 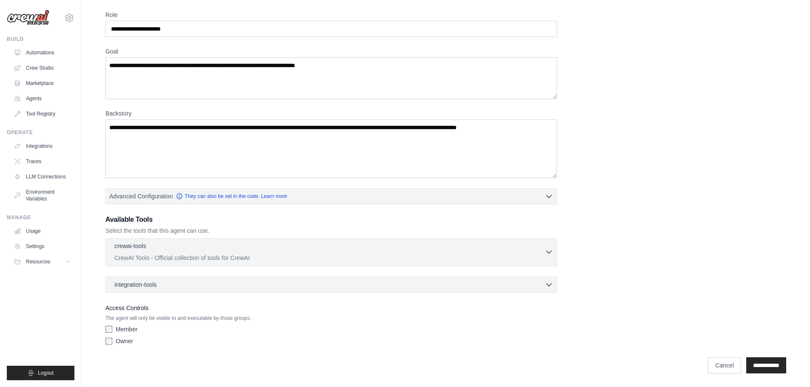 I want to click on a: Usage, so click(x=42, y=231).